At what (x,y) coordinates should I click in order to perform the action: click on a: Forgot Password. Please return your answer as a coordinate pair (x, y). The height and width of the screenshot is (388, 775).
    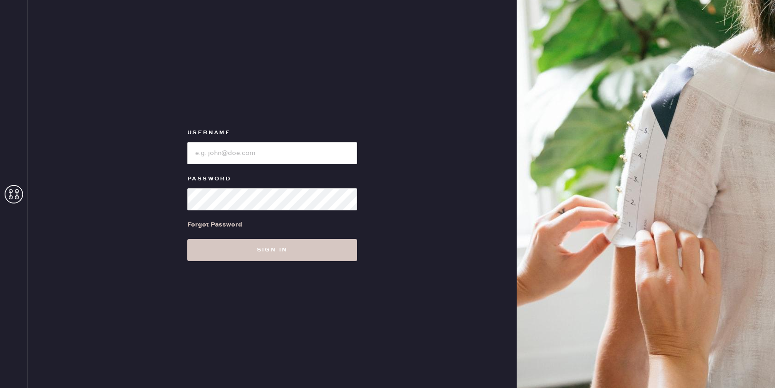
    Looking at the image, I should click on (215, 225).